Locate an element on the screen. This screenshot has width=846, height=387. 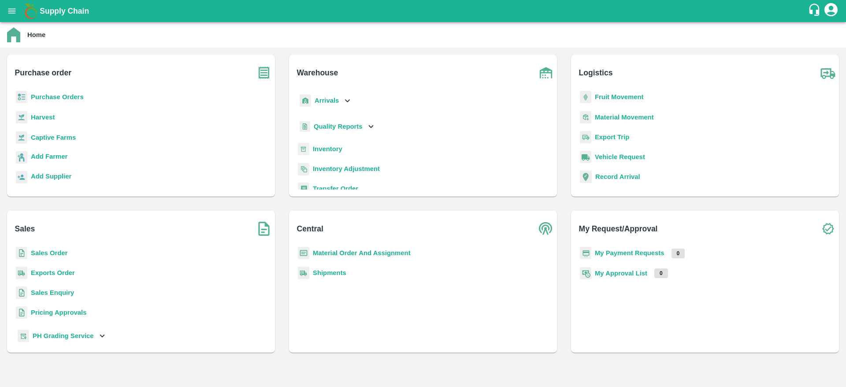
div: PH Grading Service is located at coordinates (61, 336).